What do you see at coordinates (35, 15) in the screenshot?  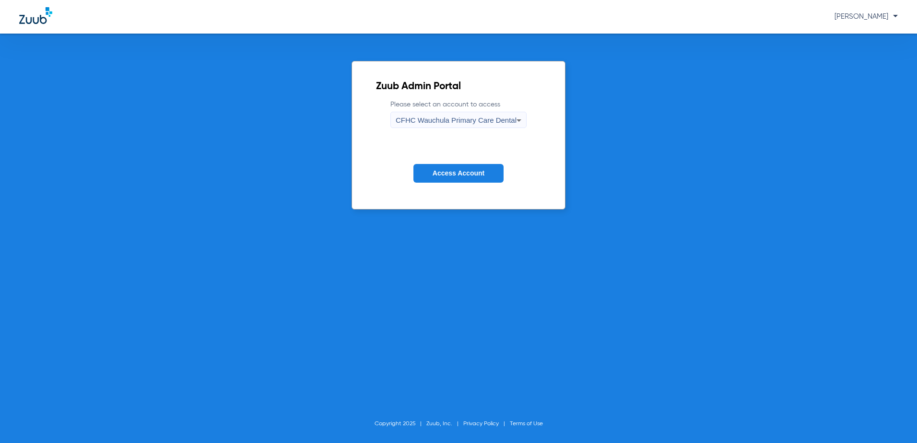 I see `img: Zuub Logo` at bounding box center [35, 15].